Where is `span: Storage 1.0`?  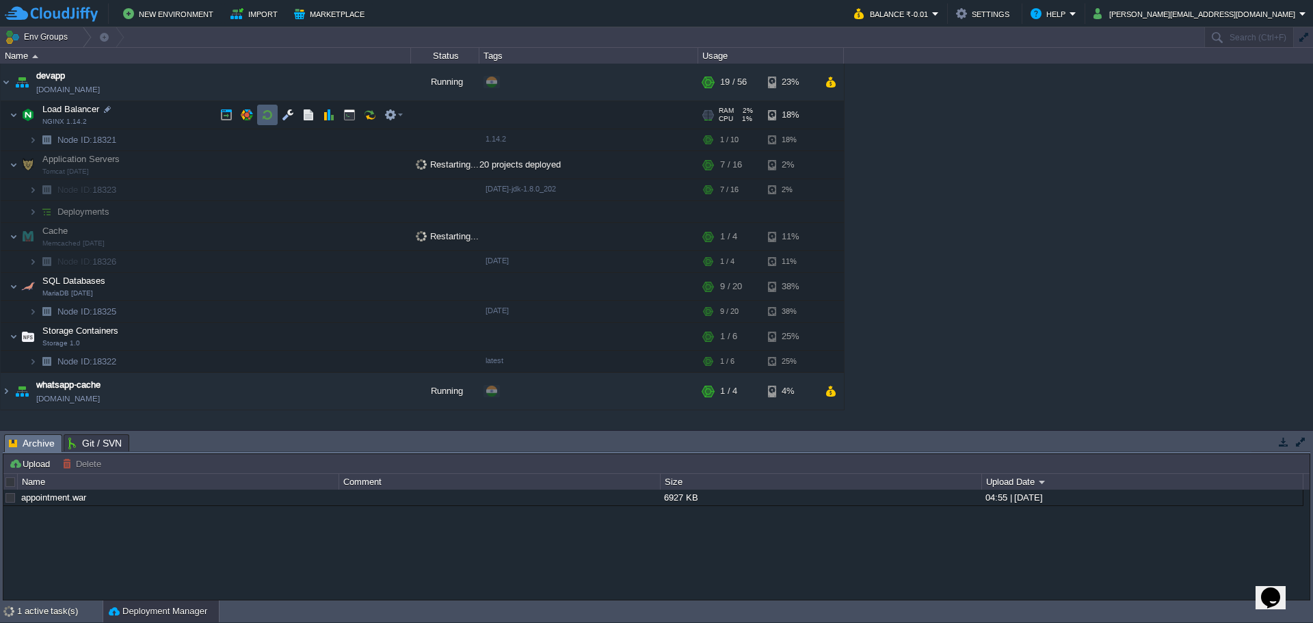
span: Storage 1.0 is located at coordinates (61, 343).